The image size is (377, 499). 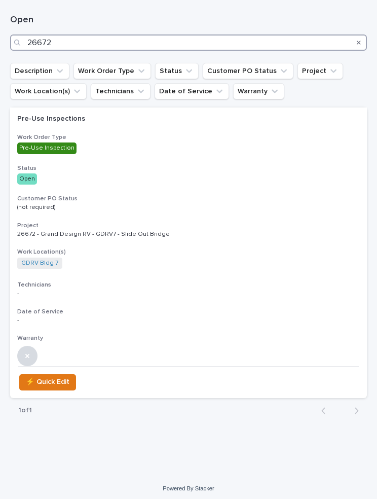 I want to click on button: Status, so click(x=177, y=71).